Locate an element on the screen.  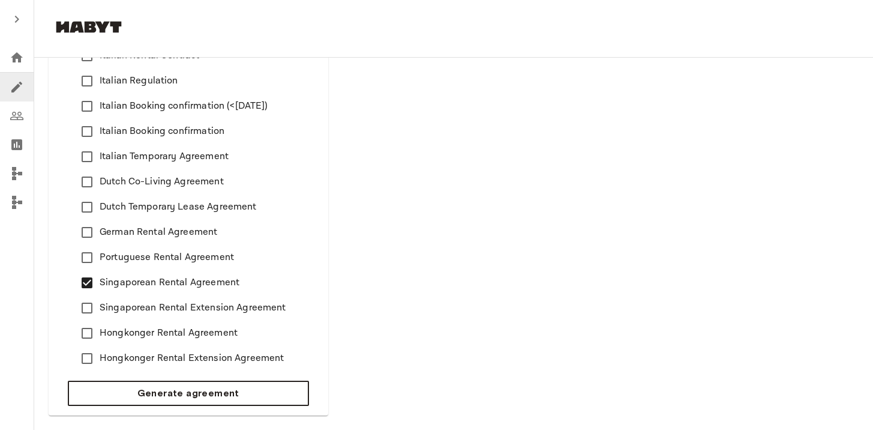
span: Singaporean Rental Extension Agreement is located at coordinates (193, 308).